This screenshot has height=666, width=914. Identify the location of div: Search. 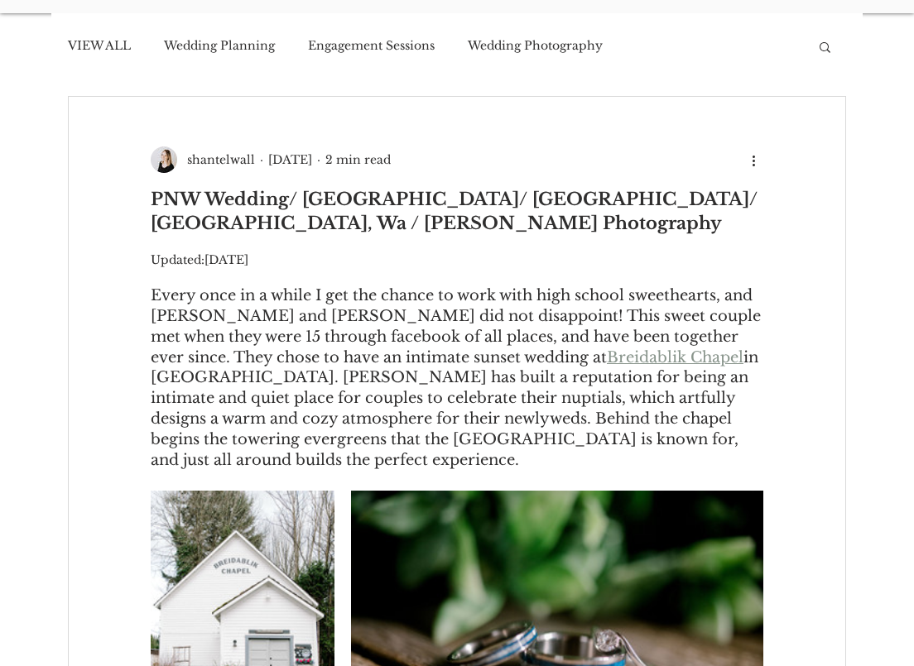
(824, 46).